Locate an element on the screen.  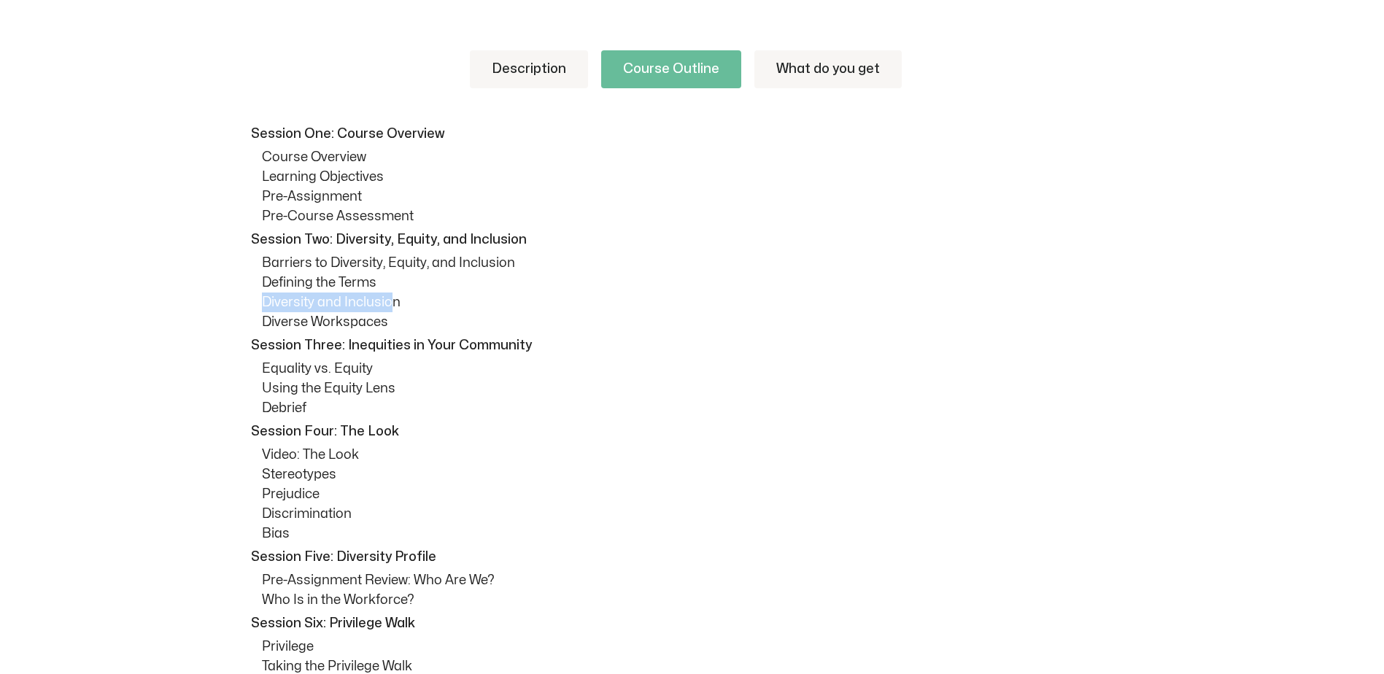
p: Session Five: Diversity Profile is located at coordinates (696, 557).